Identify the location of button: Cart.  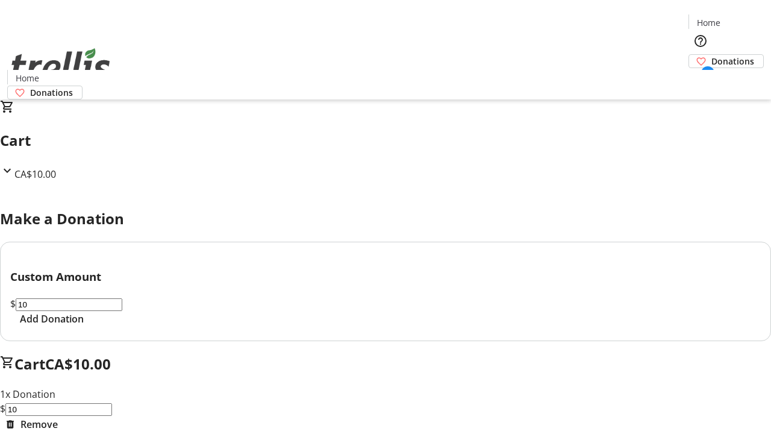
(700, 80).